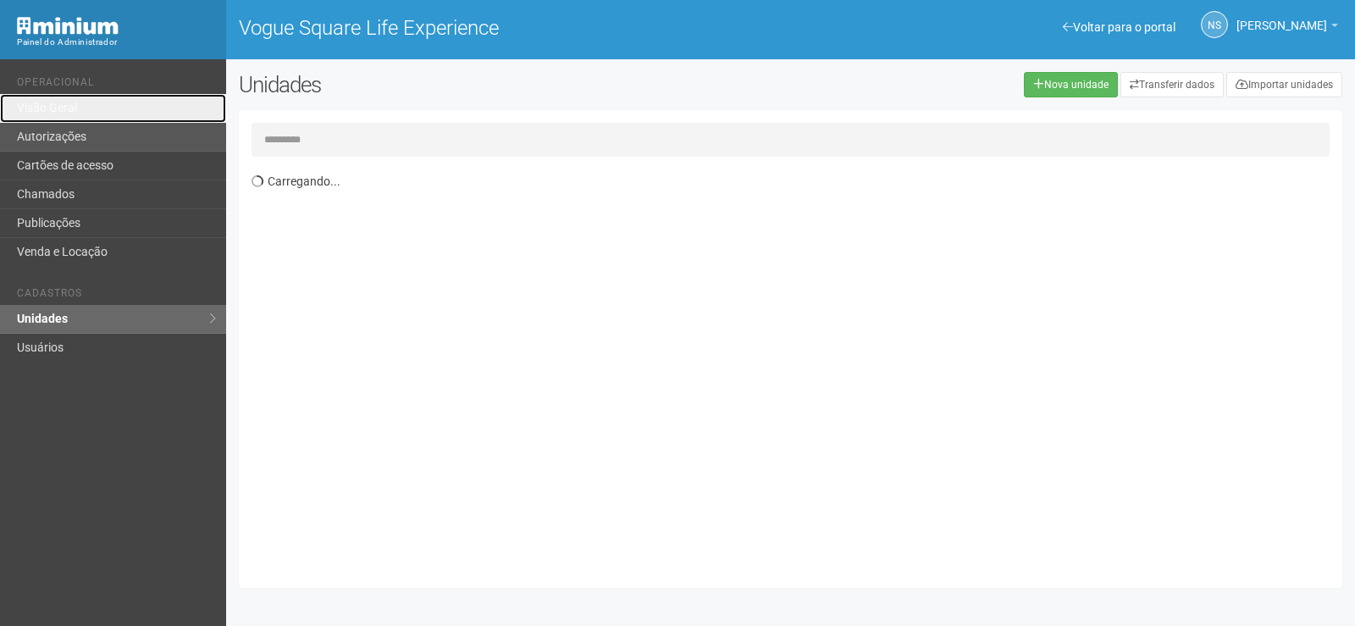  I want to click on span: Nicolle Silva, so click(1281, 17).